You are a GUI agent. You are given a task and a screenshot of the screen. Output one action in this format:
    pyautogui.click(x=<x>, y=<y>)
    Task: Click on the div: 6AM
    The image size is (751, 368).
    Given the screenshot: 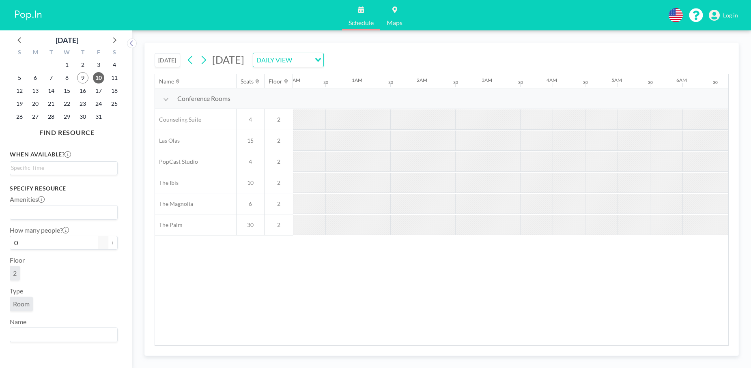 What is the action you would take?
    pyautogui.click(x=682, y=80)
    